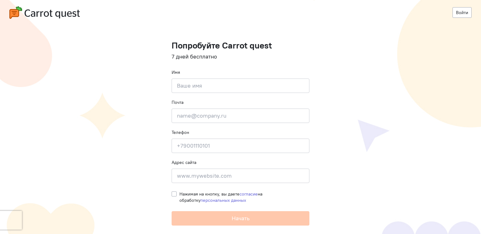 The width and height of the screenshot is (481, 234). What do you see at coordinates (178, 102) in the screenshot?
I see `label: Почта` at bounding box center [178, 102].